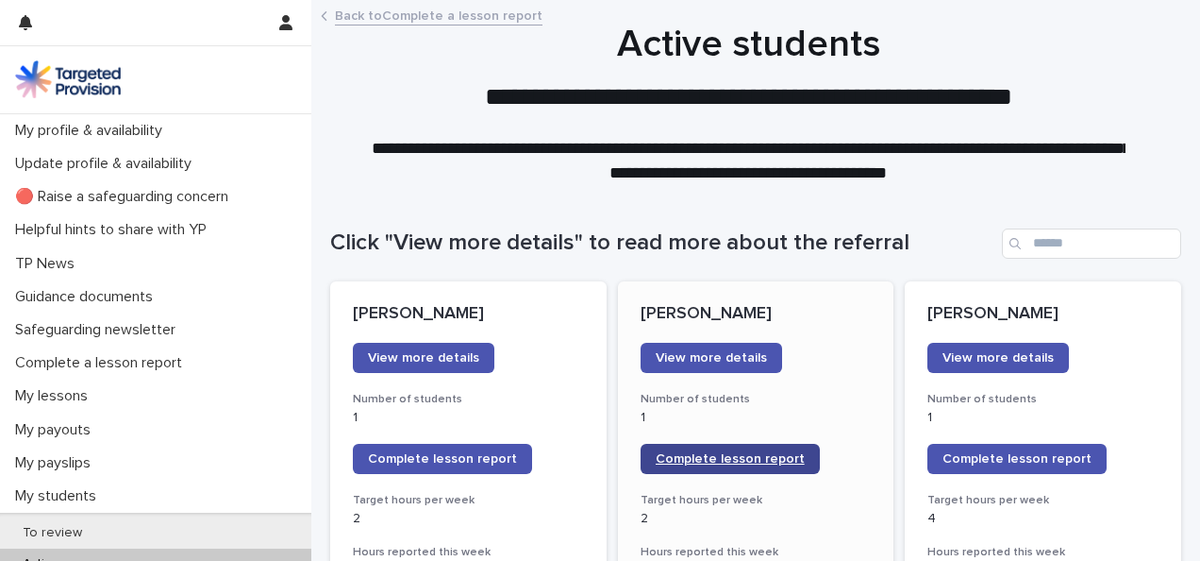 The width and height of the screenshot is (1200, 561). I want to click on img: M5nRWzHhSzIhMunXDL62, so click(68, 79).